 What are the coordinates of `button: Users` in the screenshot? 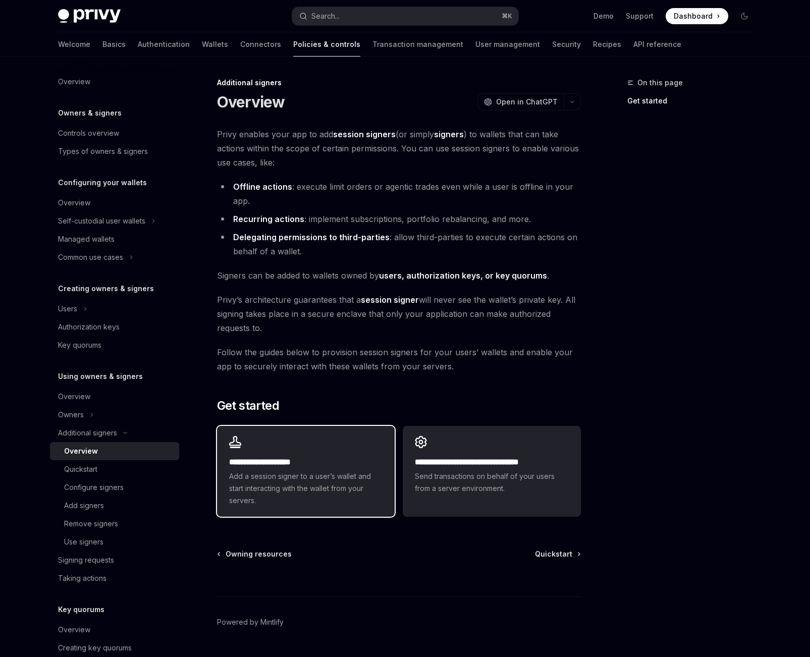 It's located at (115, 309).